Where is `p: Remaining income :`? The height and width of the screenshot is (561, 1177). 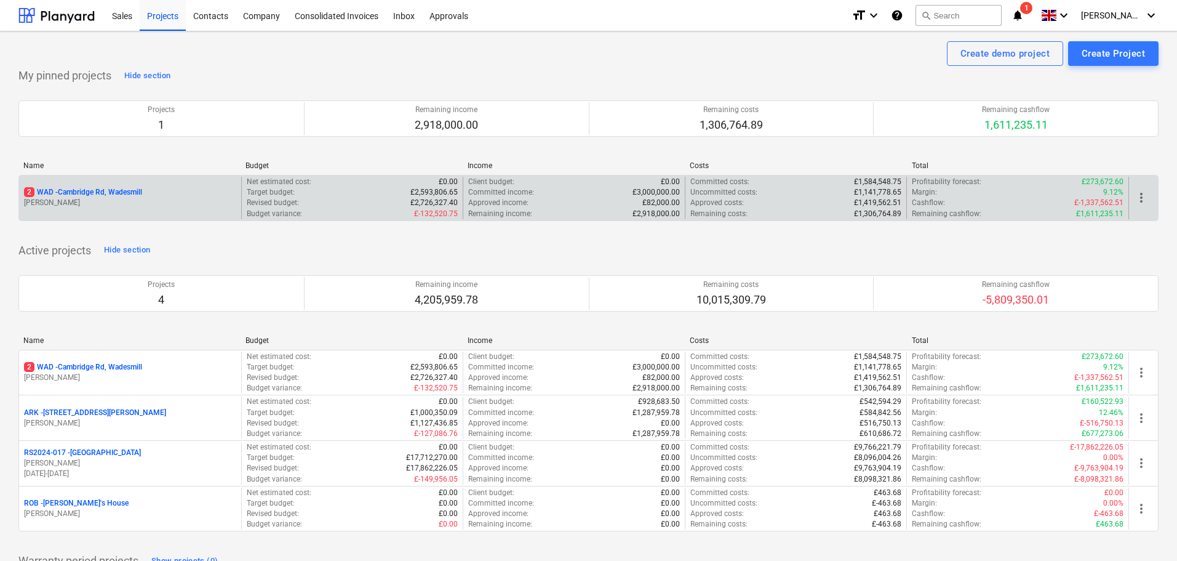
p: Remaining income : is located at coordinates (500, 214).